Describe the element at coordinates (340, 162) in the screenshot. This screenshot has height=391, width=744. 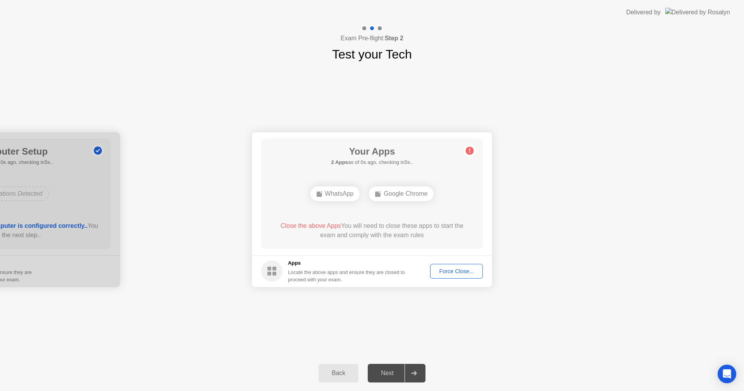
I see `b: 2 Apps` at that location.